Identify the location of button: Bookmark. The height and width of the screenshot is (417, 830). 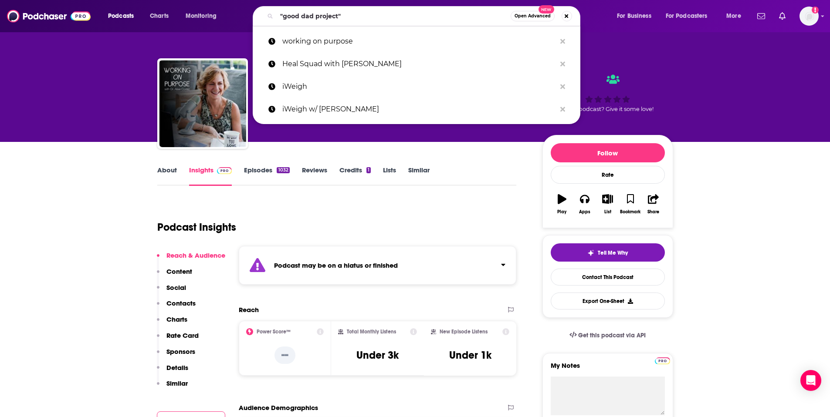
(630, 204).